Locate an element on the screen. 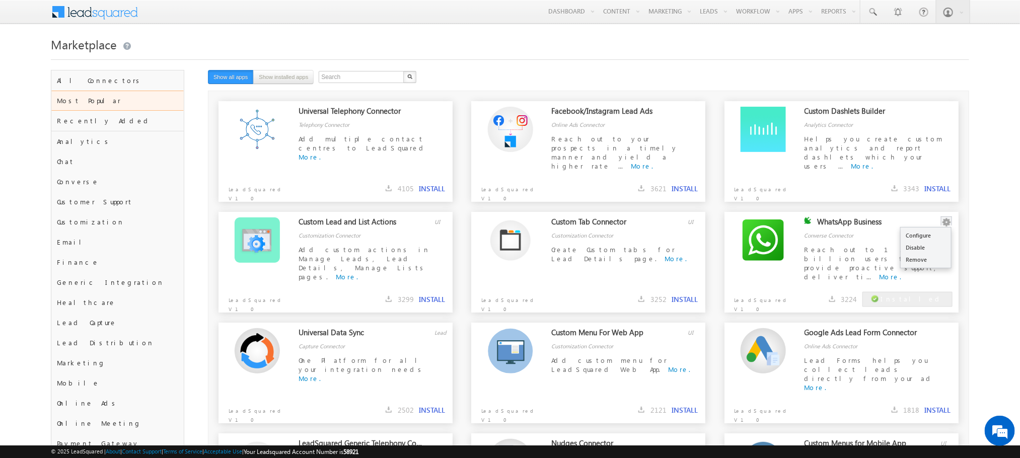 The height and width of the screenshot is (458, 1020). div: LeadSquared Generic Telephony Connector is located at coordinates (360, 446).